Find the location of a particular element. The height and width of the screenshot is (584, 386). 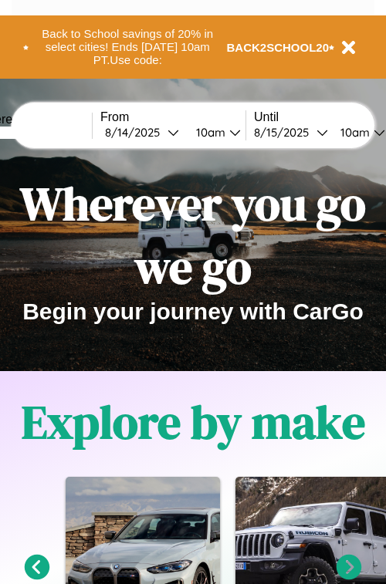

button: 8/14/2025 is located at coordinates (142, 132).